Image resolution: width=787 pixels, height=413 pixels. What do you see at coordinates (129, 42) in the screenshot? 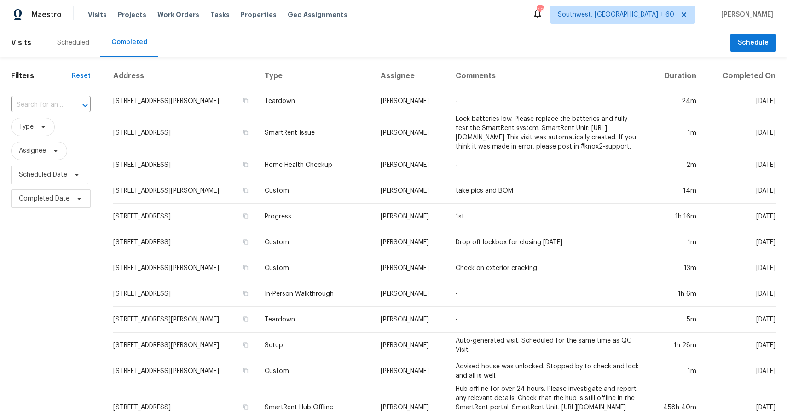
I see `div: Completed` at bounding box center [129, 42].